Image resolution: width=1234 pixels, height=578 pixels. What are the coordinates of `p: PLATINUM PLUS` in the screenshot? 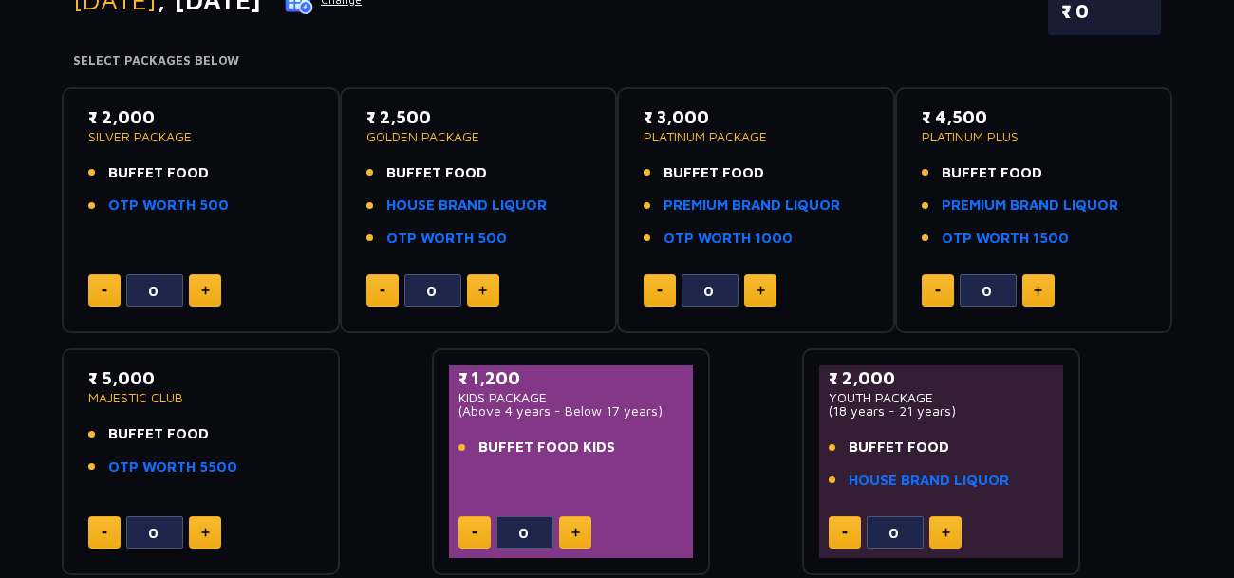 It's located at (1034, 137).